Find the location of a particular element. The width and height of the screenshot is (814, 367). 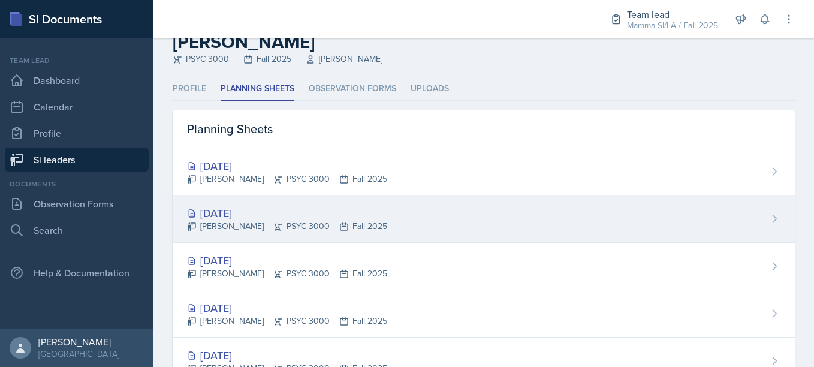

a: Search is located at coordinates (77, 230).